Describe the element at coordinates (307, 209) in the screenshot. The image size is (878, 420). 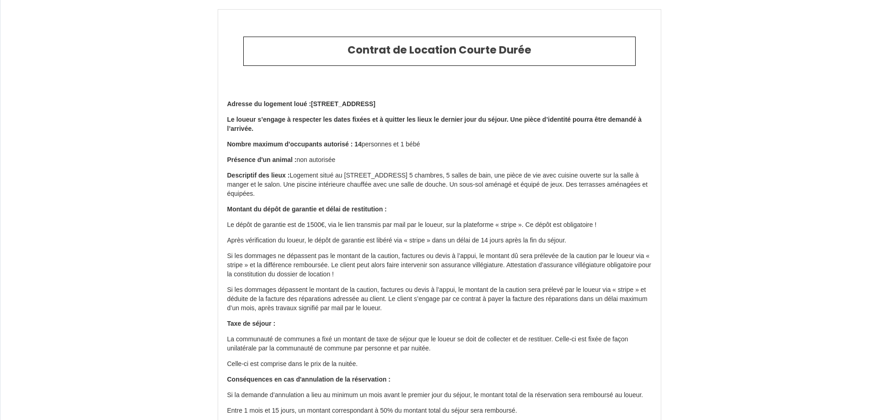
I see `strong: Montant du dépôt de garantie et délai de restitution :` at that location.